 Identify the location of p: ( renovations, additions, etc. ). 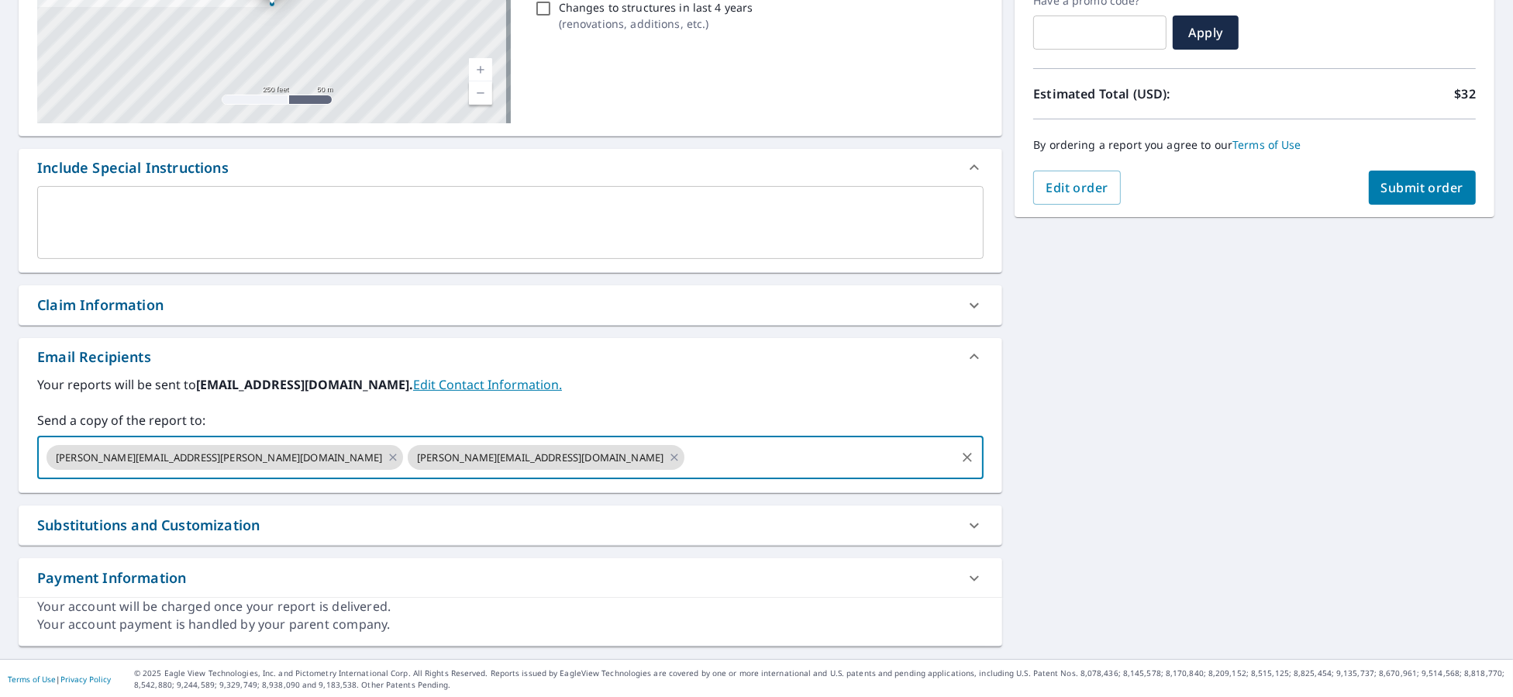
(656, 23).